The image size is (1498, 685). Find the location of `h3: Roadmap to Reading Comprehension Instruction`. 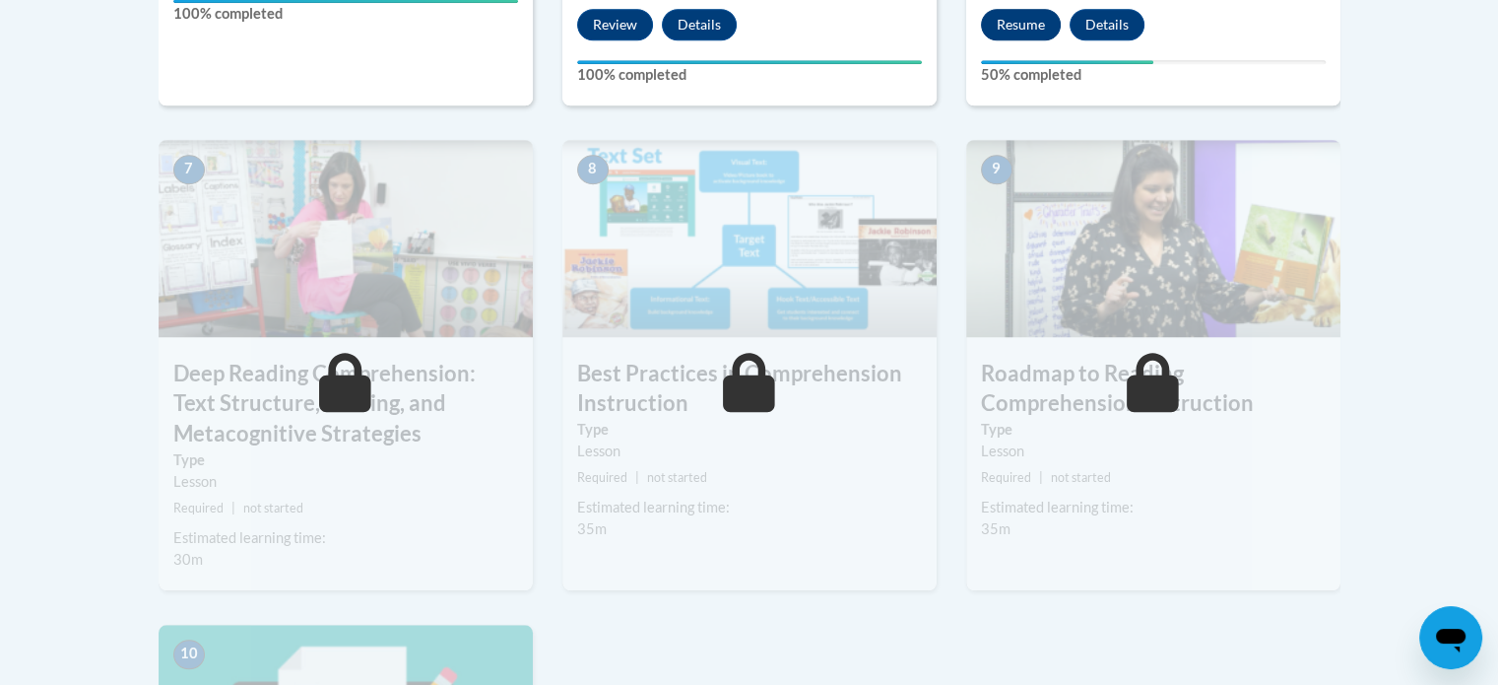

h3: Roadmap to Reading Comprehension Instruction is located at coordinates (1154, 389).